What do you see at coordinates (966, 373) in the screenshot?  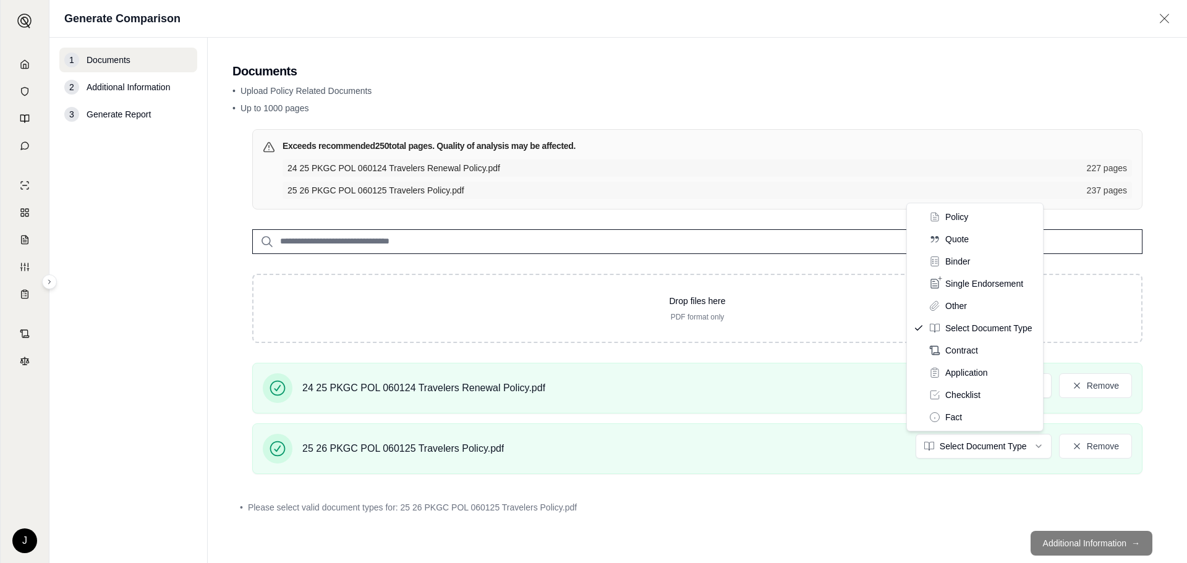 I see `span: Application` at bounding box center [966, 373].